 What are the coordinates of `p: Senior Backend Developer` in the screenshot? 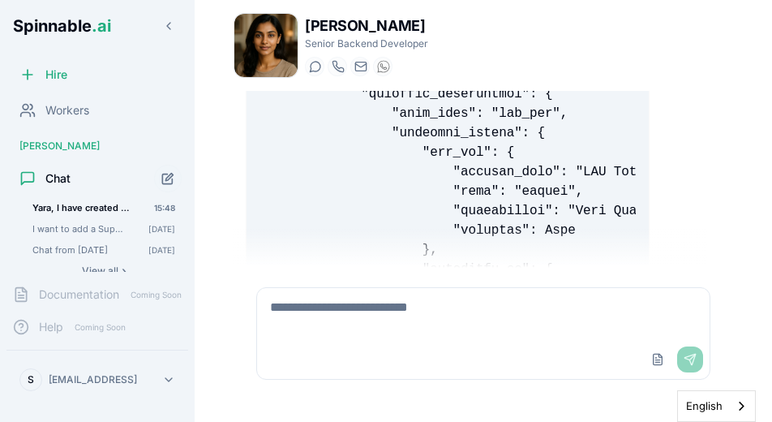 It's located at (367, 44).